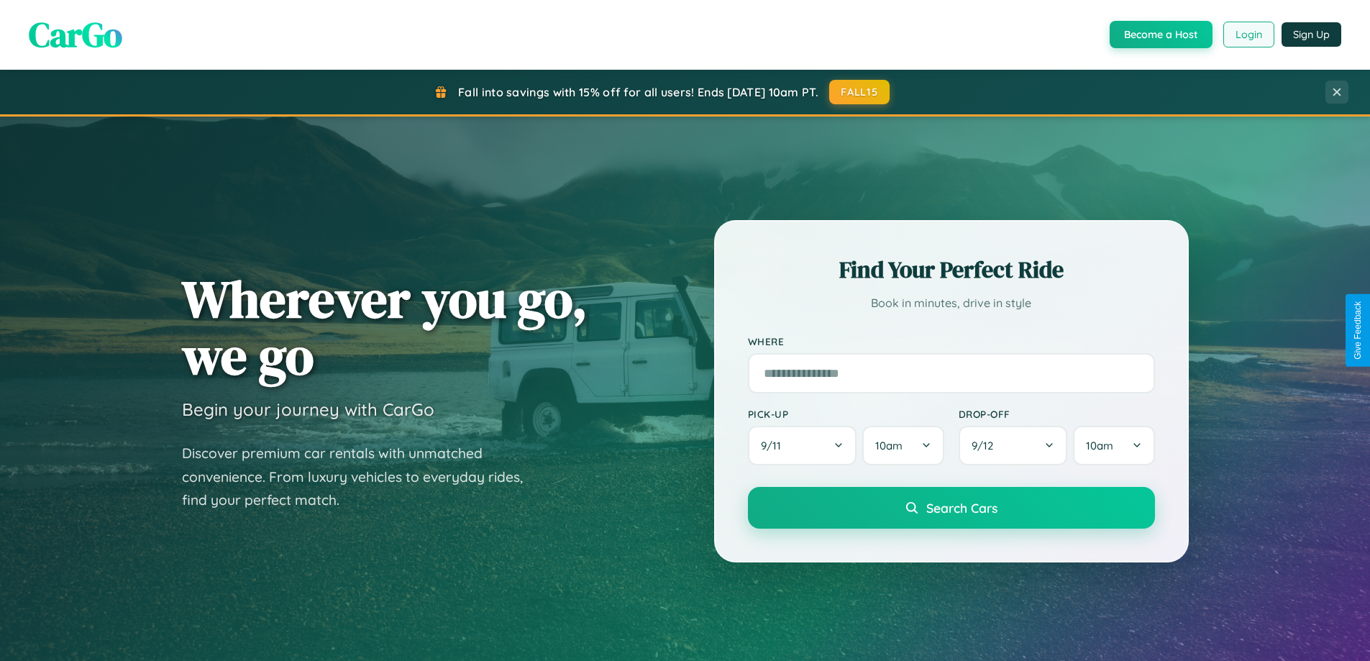  What do you see at coordinates (76, 35) in the screenshot?
I see `span: CarGo` at bounding box center [76, 35].